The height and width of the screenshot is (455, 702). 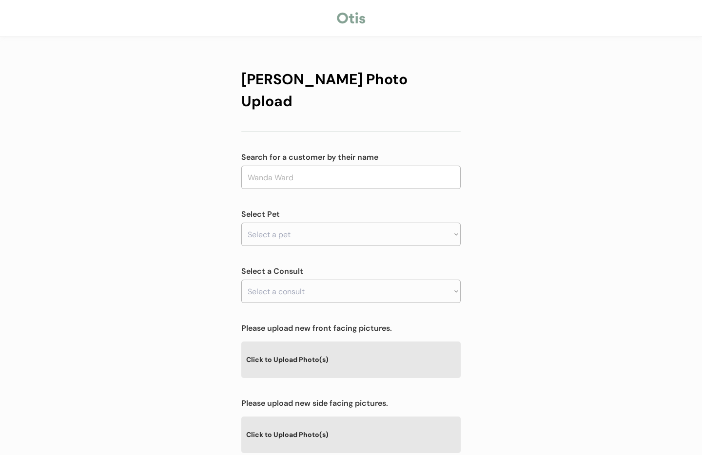 What do you see at coordinates (351, 214) in the screenshot?
I see `div: Select Pet` at bounding box center [351, 214].